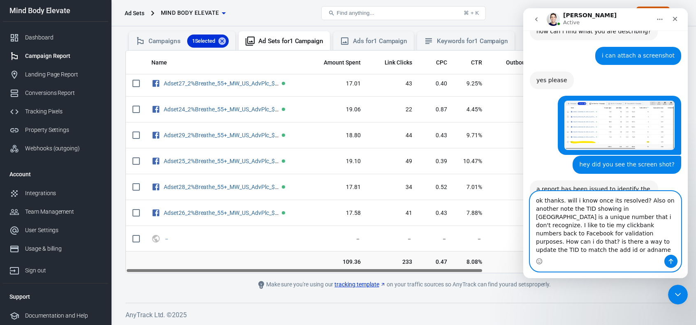  Describe the element at coordinates (342, 63) in the screenshot. I see `span: Amount Spent` at that location.